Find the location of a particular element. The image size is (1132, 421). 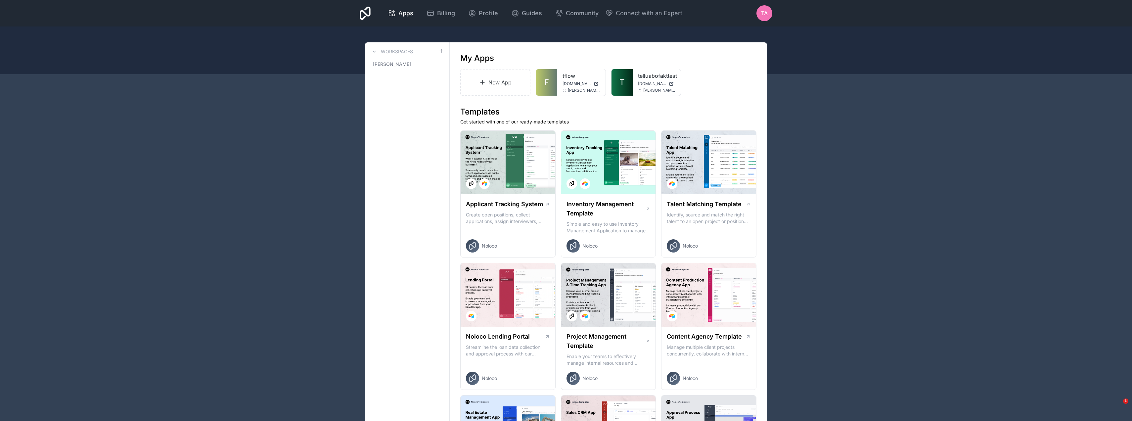

a: Apps is located at coordinates (400, 13).